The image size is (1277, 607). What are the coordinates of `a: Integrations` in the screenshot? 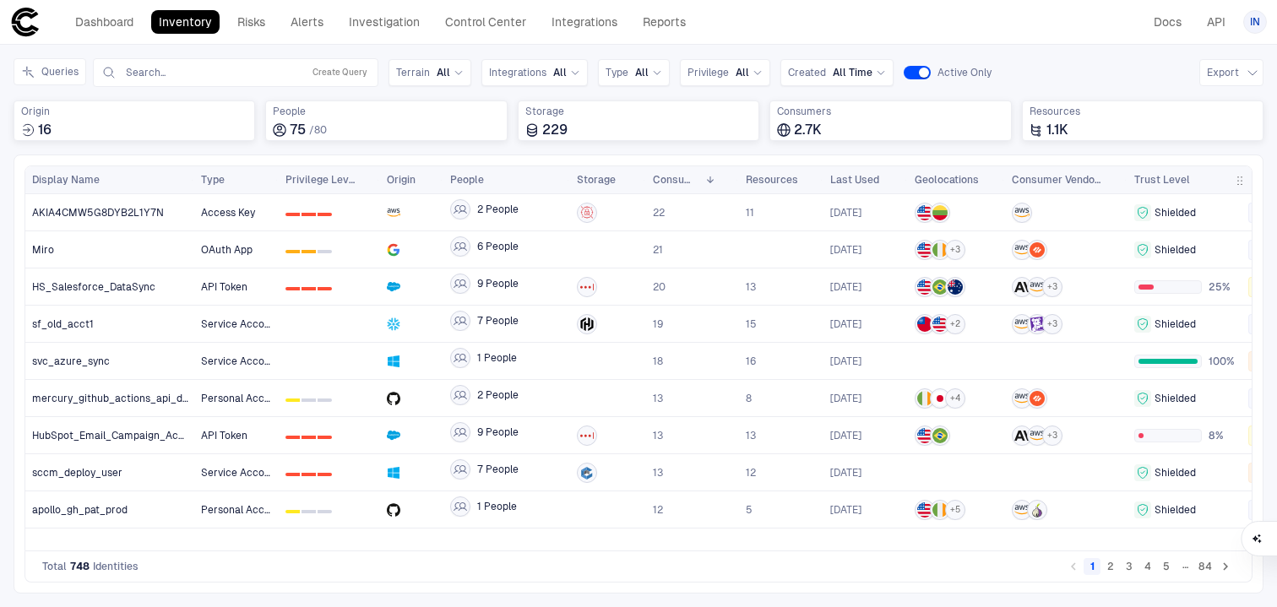 It's located at (585, 22).